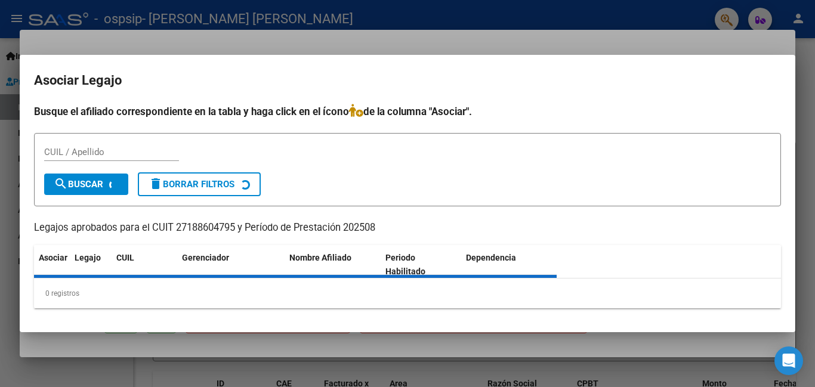 This screenshot has height=387, width=815. What do you see at coordinates (320, 258) in the screenshot?
I see `span: Nombre Afiliado` at bounding box center [320, 258].